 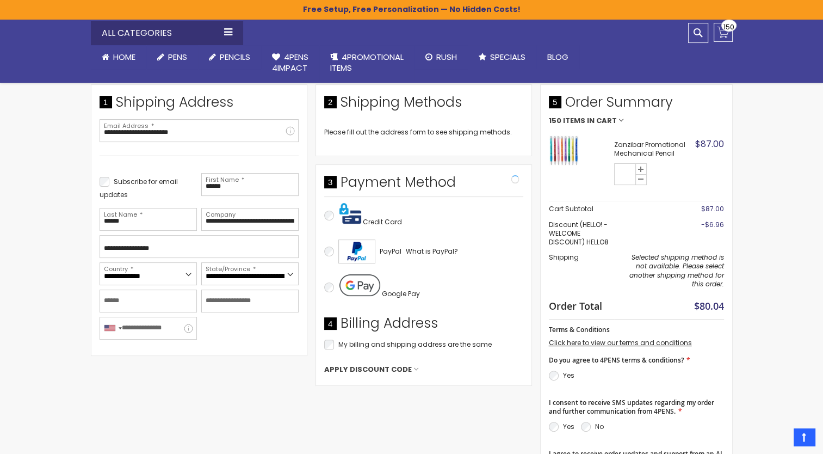 What do you see at coordinates (290, 62) in the screenshot?
I see `span: 4Pens 4impact` at bounding box center [290, 62].